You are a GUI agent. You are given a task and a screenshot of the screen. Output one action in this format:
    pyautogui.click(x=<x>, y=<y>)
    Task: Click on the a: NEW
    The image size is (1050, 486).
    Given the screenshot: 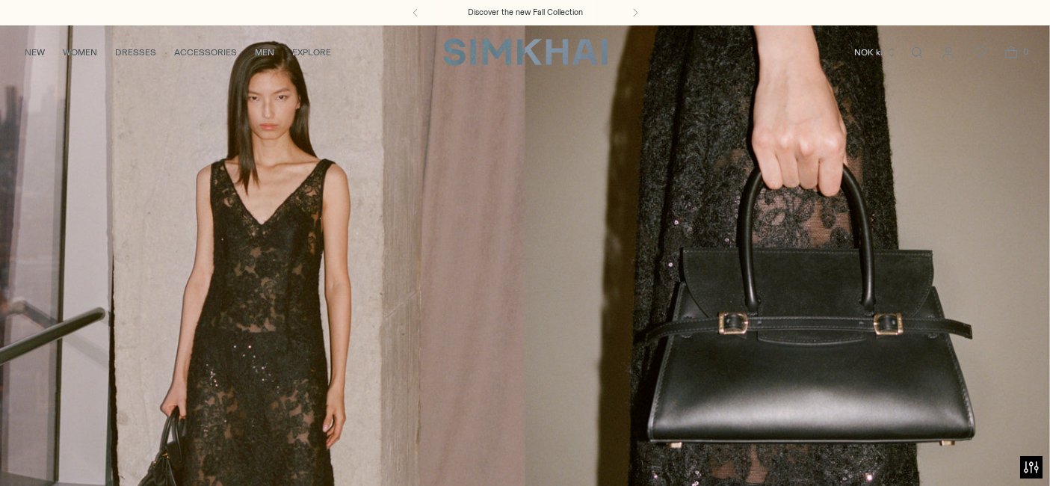 What is the action you would take?
    pyautogui.click(x=34, y=52)
    